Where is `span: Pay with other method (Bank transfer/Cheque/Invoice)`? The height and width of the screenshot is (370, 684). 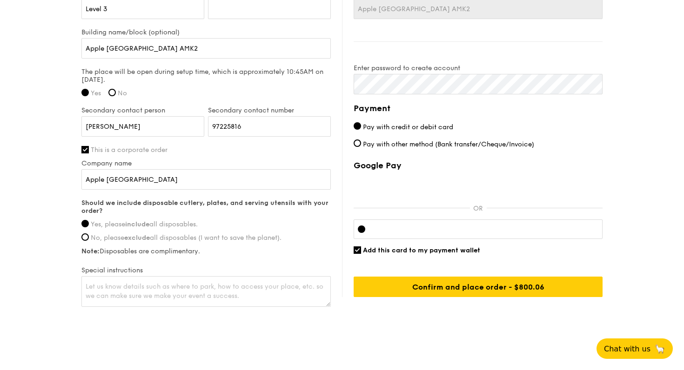
span: Pay with other method (Bank transfer/Cheque/Invoice) is located at coordinates (448, 144).